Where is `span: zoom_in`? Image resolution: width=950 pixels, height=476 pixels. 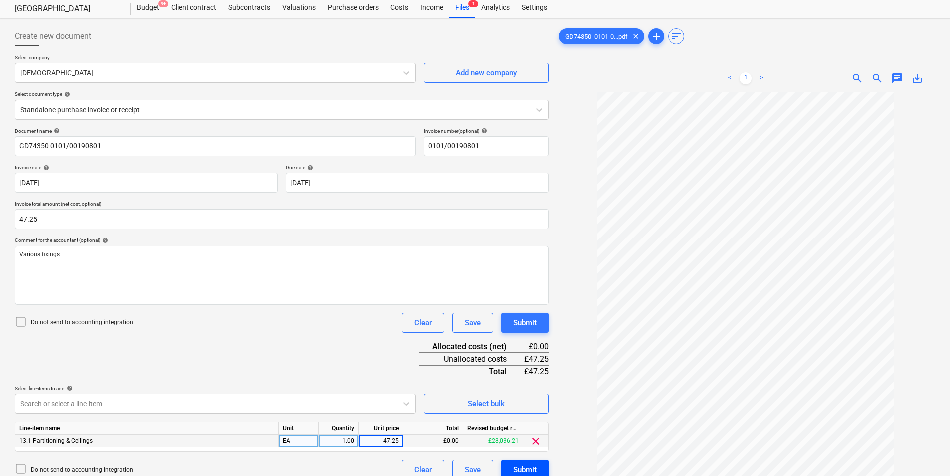
span: zoom_in is located at coordinates (858, 78).